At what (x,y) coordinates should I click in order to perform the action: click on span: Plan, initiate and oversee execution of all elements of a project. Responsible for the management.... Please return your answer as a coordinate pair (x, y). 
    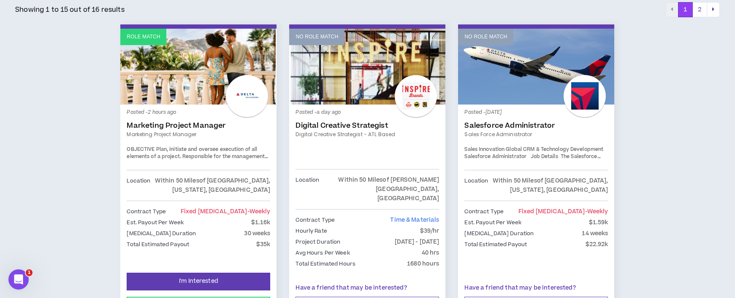
    Looking at the image, I should click on (198, 168).